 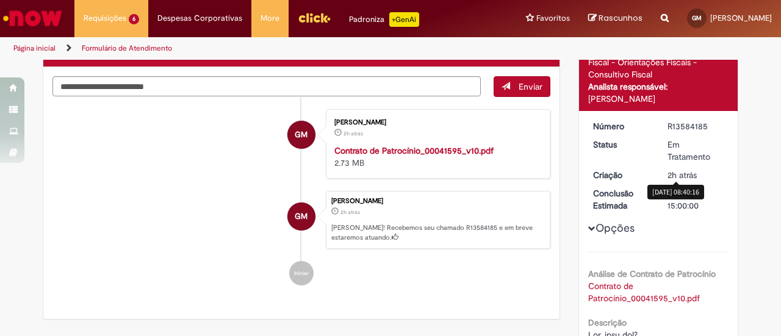 What do you see at coordinates (658, 87) in the screenshot?
I see `div: Analista responsável:` at bounding box center [658, 87].